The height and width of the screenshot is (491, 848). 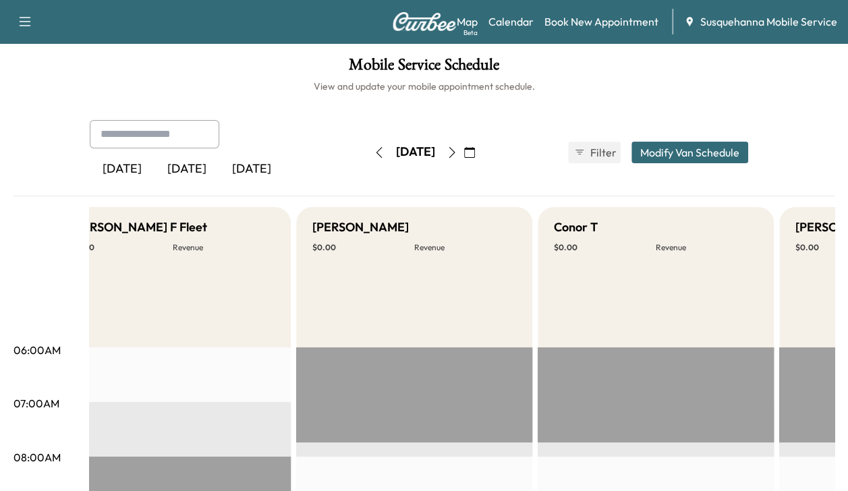 What do you see at coordinates (769, 22) in the screenshot?
I see `span: Susquehanna Mobile Service` at bounding box center [769, 22].